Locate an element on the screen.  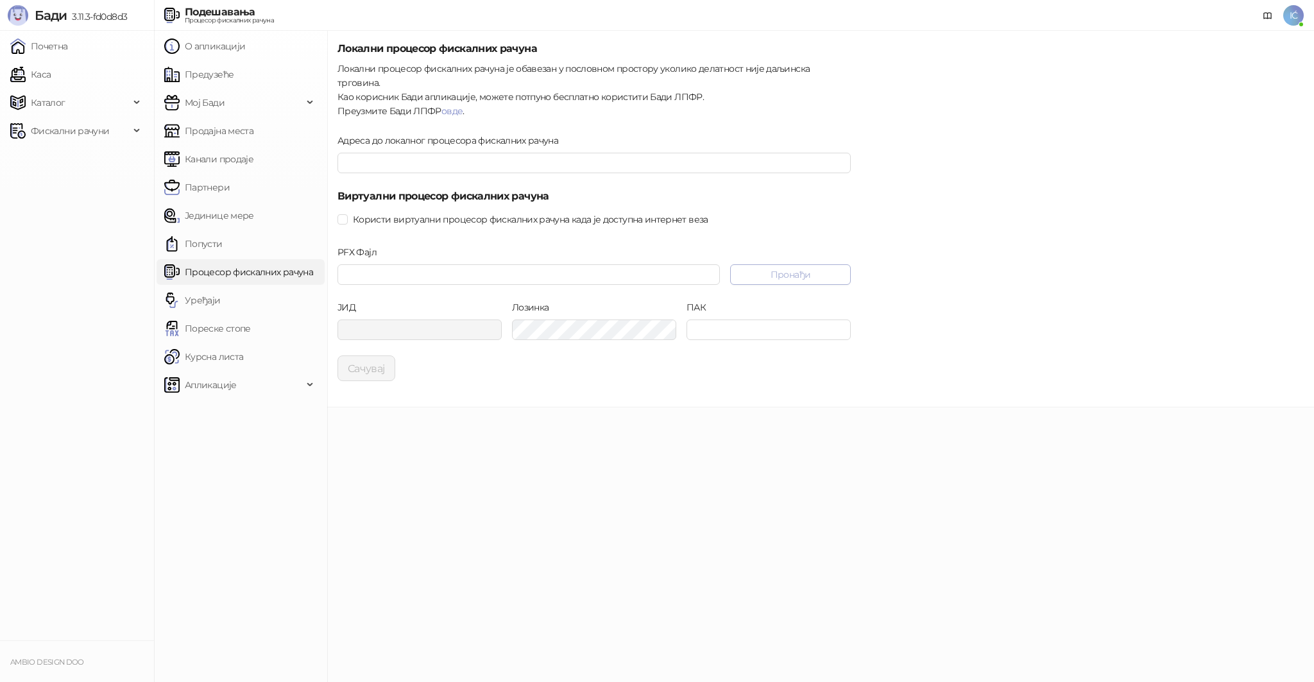
a: Јединице мере is located at coordinates (209, 216).